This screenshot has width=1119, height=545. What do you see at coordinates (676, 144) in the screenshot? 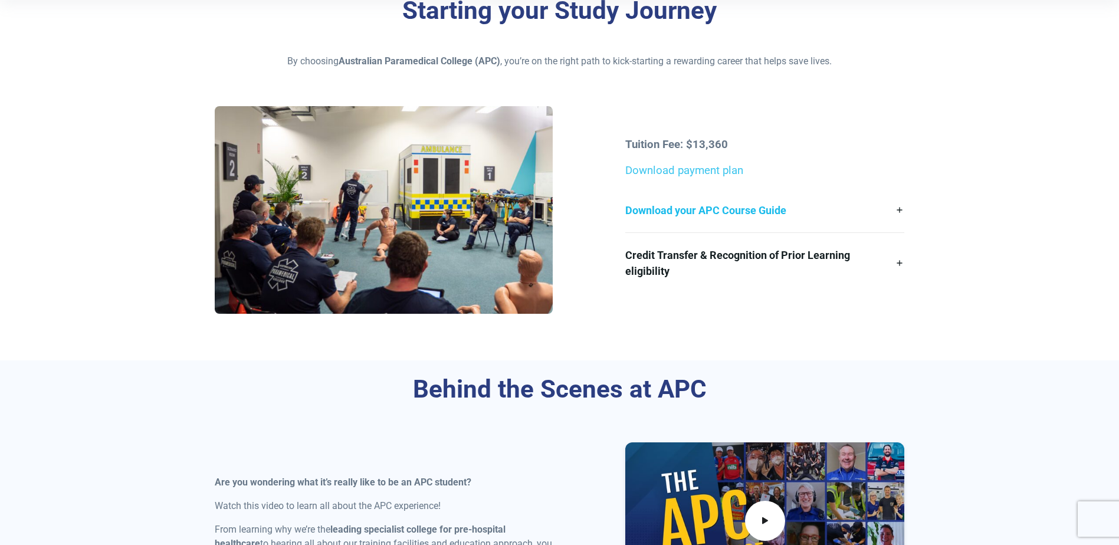
I see `strong: Tuition Fee: $13,360` at bounding box center [676, 144].